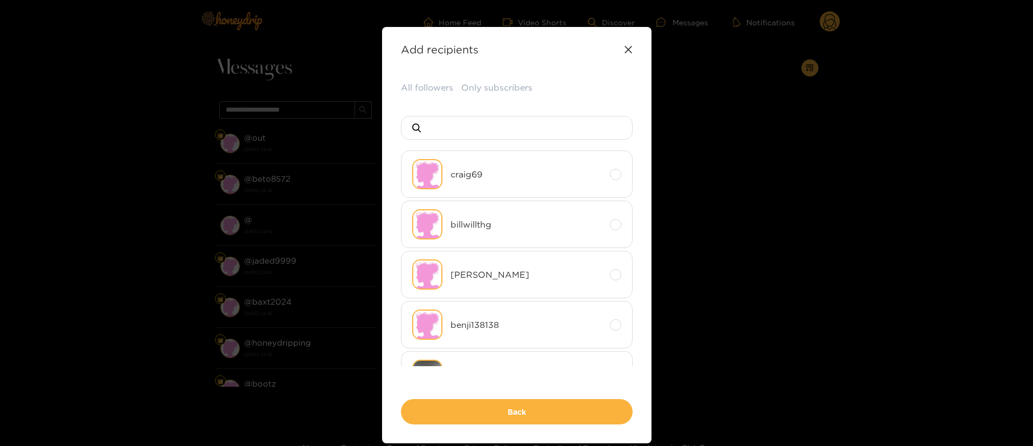 The width and height of the screenshot is (1033, 446). Describe the element at coordinates (526, 174) in the screenshot. I see `span: craig69` at that location.